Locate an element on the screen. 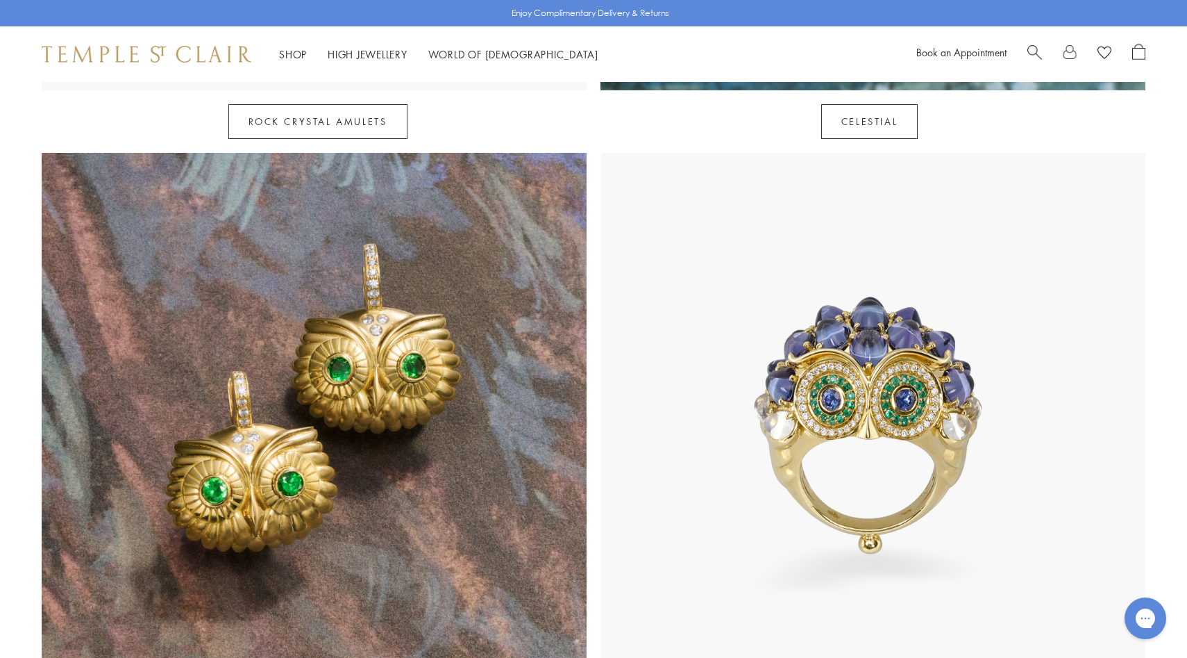 The width and height of the screenshot is (1187, 658). a: ShopShop is located at coordinates (293, 54).